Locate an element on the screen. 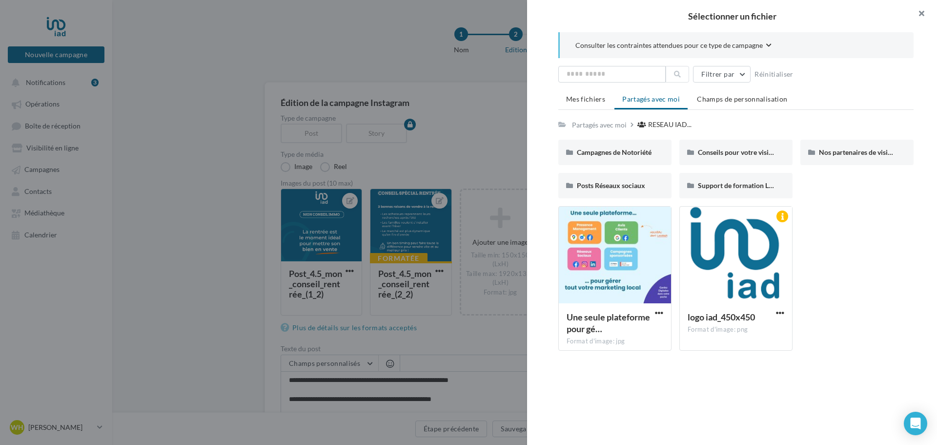 The image size is (937, 445). span: logo iad_450x450 is located at coordinates (721, 317).